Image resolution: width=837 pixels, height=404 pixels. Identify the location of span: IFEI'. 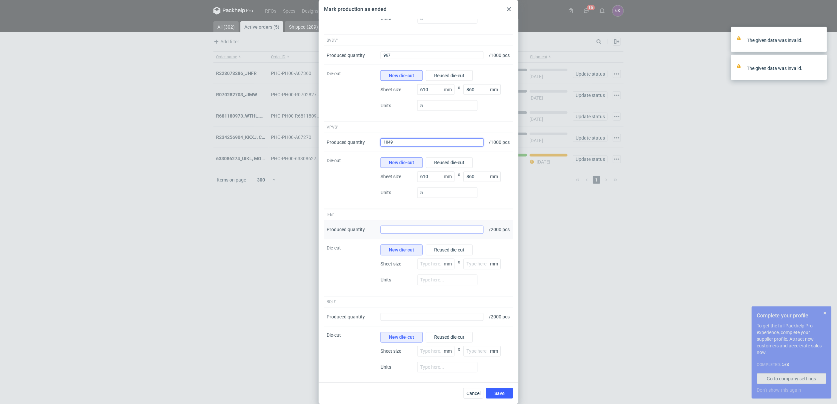
(330, 215).